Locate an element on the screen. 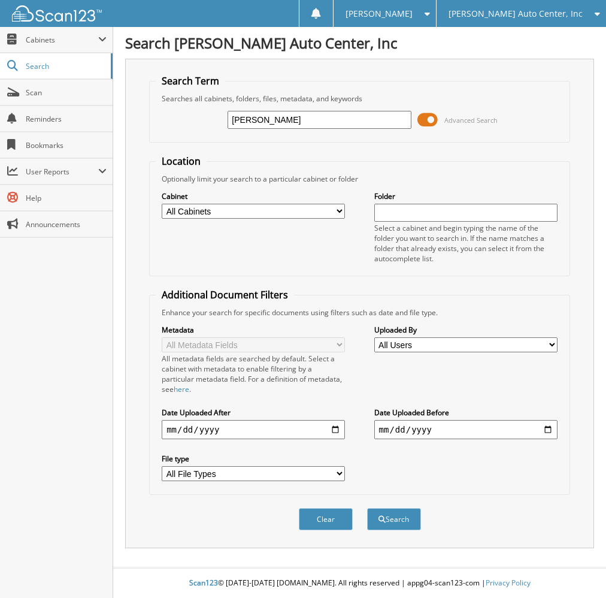  span: Advanced Search is located at coordinates (471, 120).